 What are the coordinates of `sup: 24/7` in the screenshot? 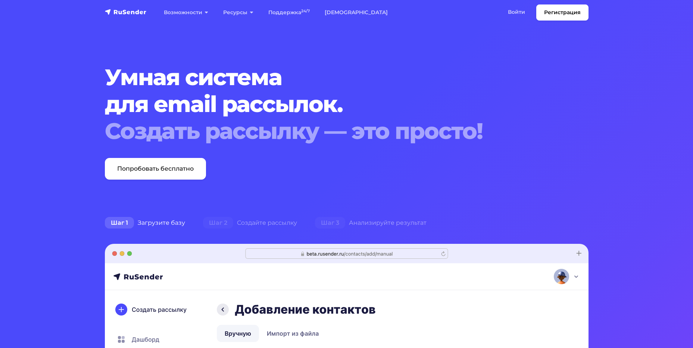 It's located at (305, 11).